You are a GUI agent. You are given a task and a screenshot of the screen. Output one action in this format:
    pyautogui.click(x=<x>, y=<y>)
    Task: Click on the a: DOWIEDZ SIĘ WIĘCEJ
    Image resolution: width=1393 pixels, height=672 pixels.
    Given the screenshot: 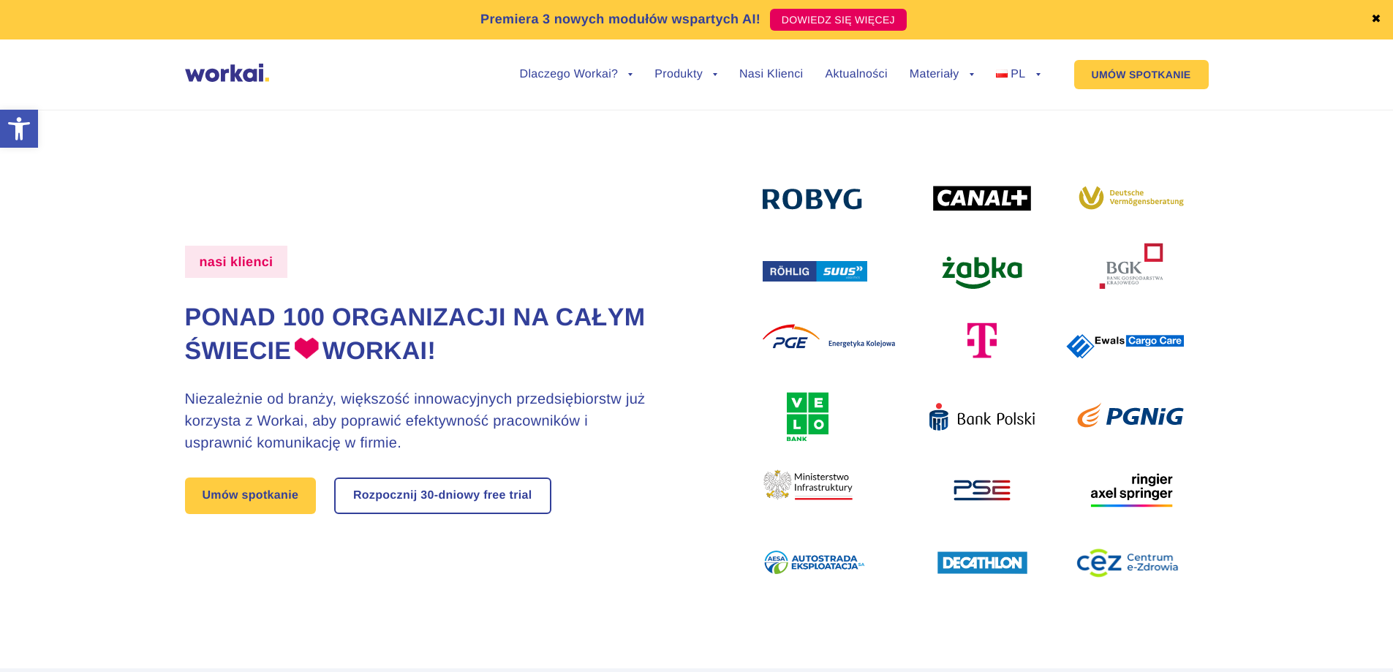 What is the action you would take?
    pyautogui.click(x=838, y=20)
    